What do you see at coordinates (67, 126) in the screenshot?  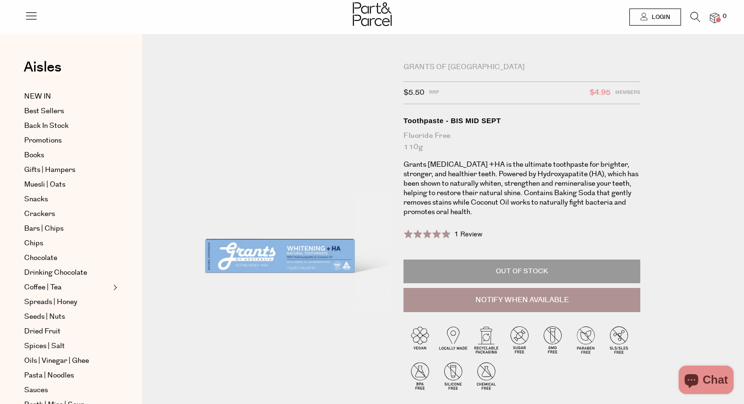 I see `a: Back In Stock` at bounding box center [67, 126].